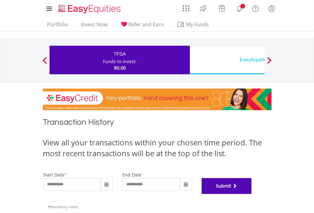  Describe the element at coordinates (120, 68) in the screenshot. I see `span: R0.00` at that location.